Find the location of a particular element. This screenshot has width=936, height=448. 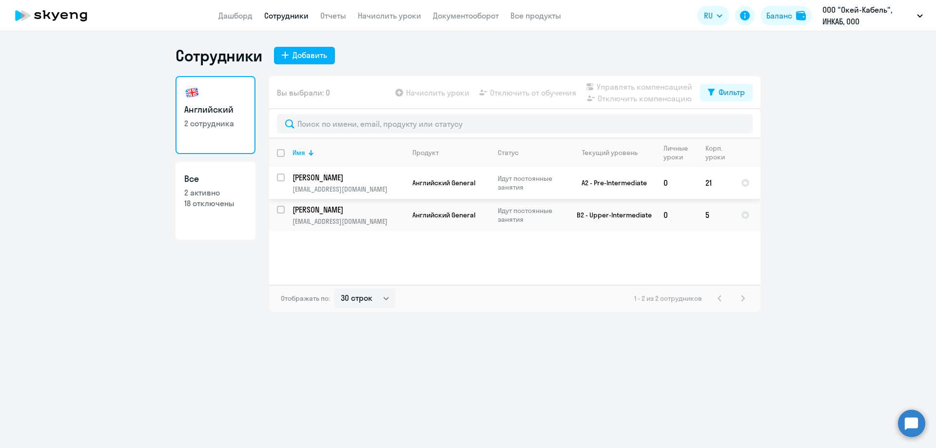

div: Добавить is located at coordinates (309, 55).